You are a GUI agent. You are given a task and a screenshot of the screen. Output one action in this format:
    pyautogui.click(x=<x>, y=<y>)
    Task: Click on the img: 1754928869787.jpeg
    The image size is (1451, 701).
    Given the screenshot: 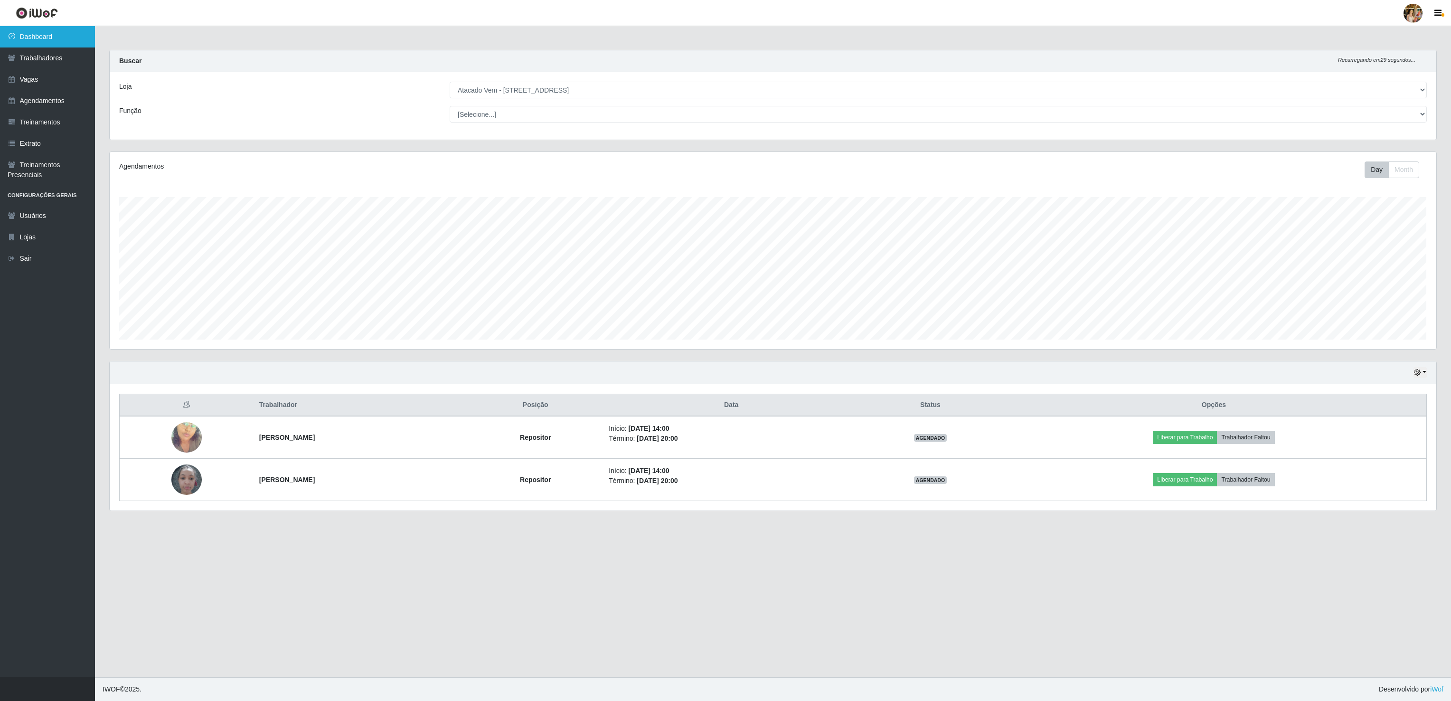 What is the action you would take?
    pyautogui.click(x=187, y=437)
    